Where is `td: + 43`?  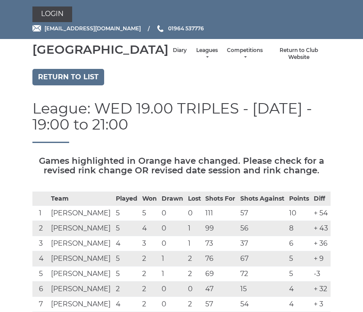
td: + 43 is located at coordinates (321, 228).